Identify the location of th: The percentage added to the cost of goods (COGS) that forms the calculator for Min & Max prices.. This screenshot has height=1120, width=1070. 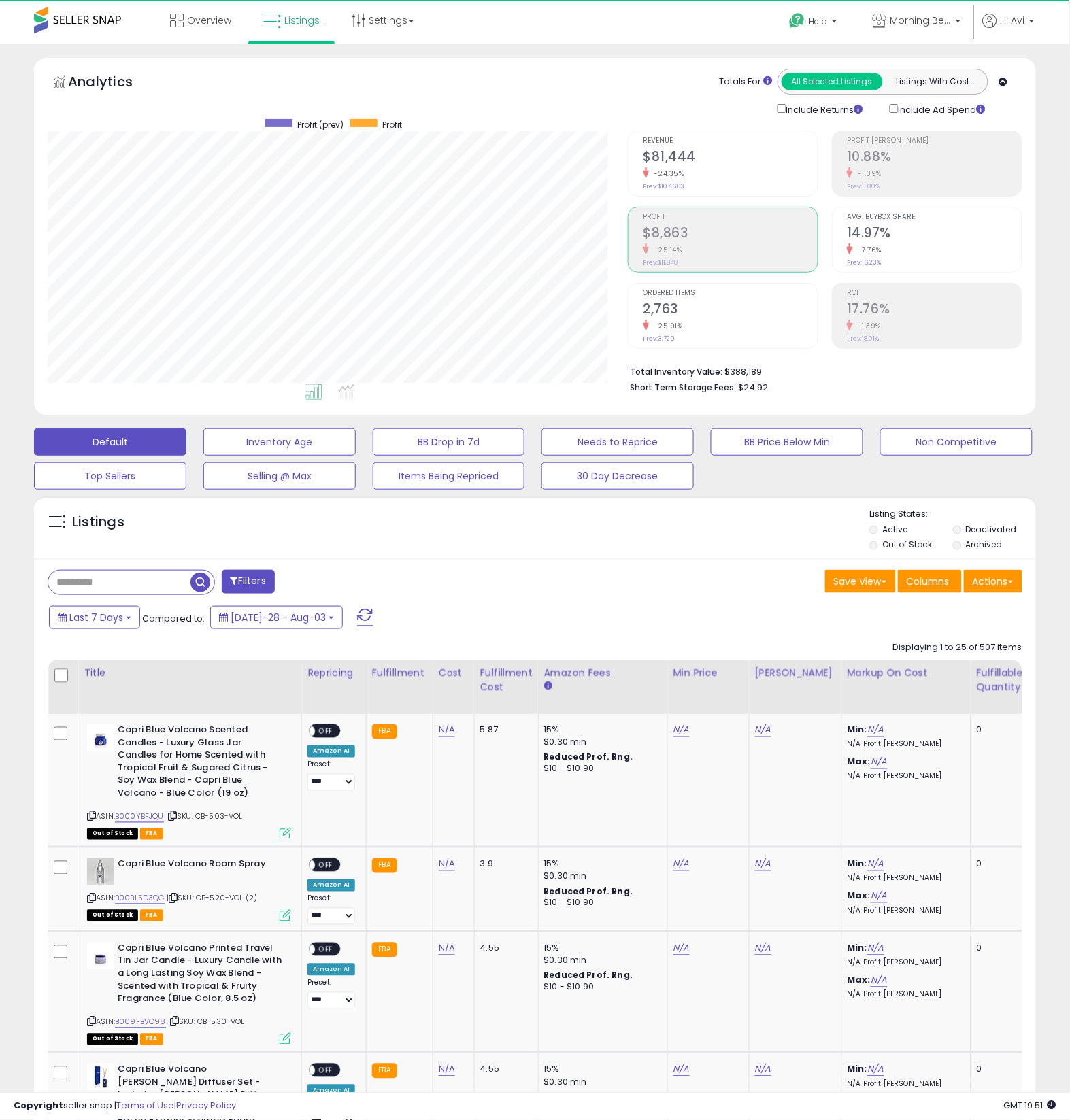
(906, 687).